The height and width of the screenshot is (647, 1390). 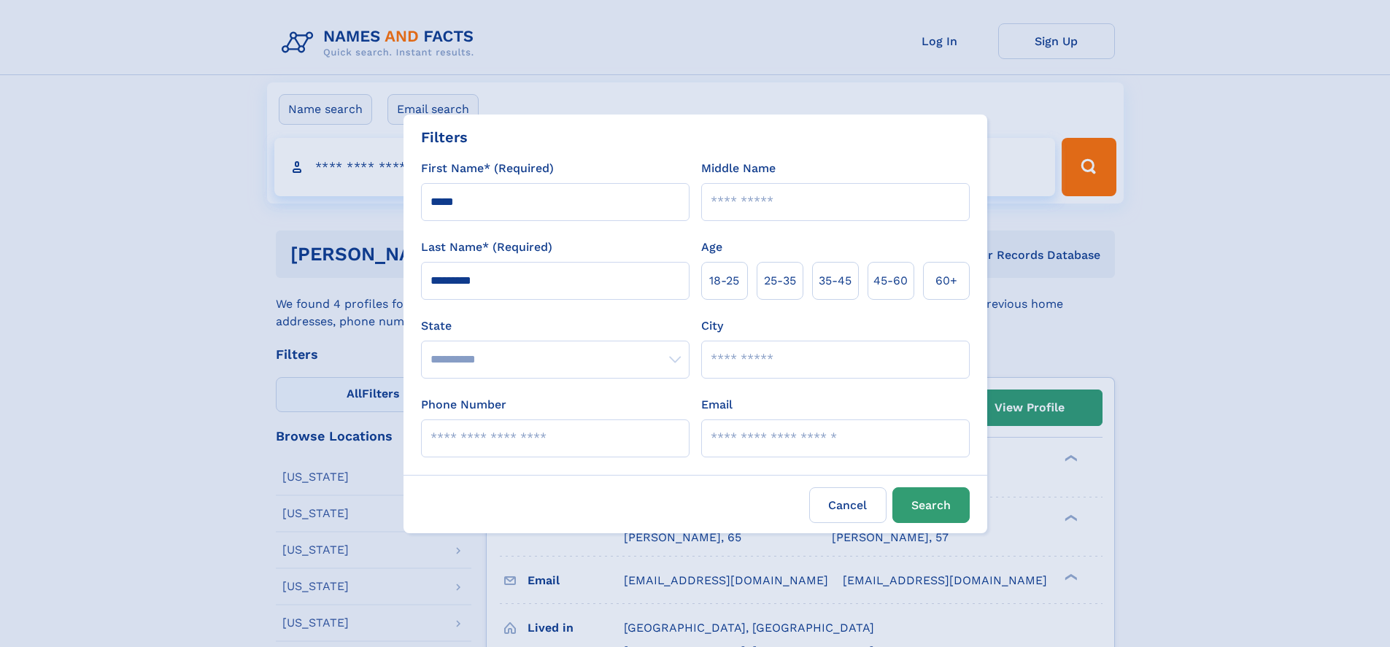 I want to click on span: 35‑45, so click(x=834, y=281).